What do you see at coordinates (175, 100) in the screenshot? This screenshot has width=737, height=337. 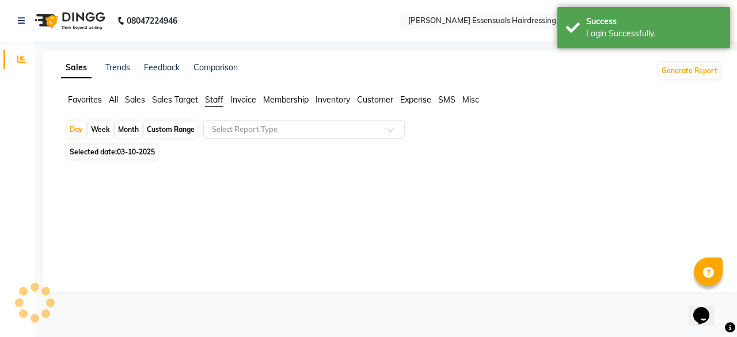 I see `span: Sales Target` at bounding box center [175, 100].